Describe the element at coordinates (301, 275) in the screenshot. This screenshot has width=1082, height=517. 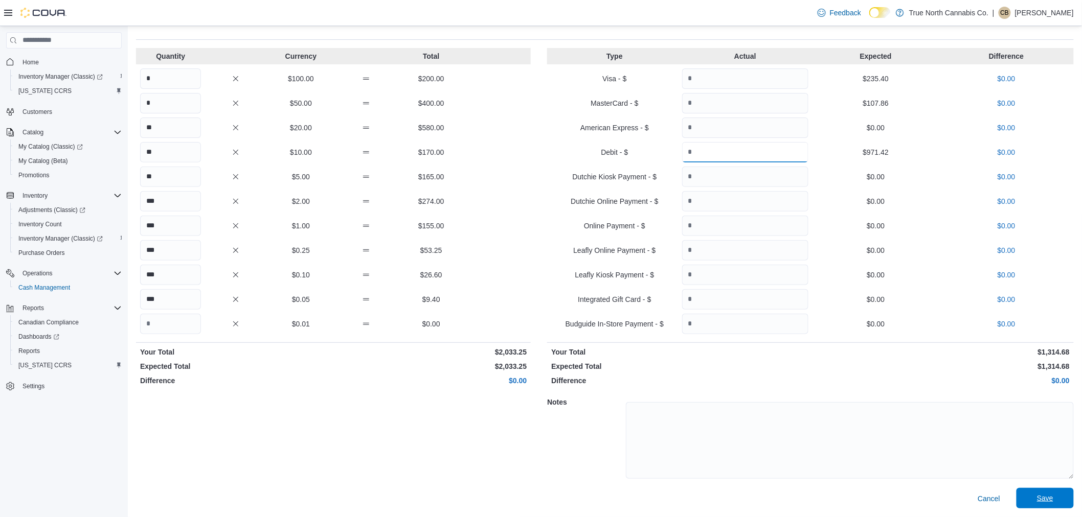
I see `p: $0.10` at that location.